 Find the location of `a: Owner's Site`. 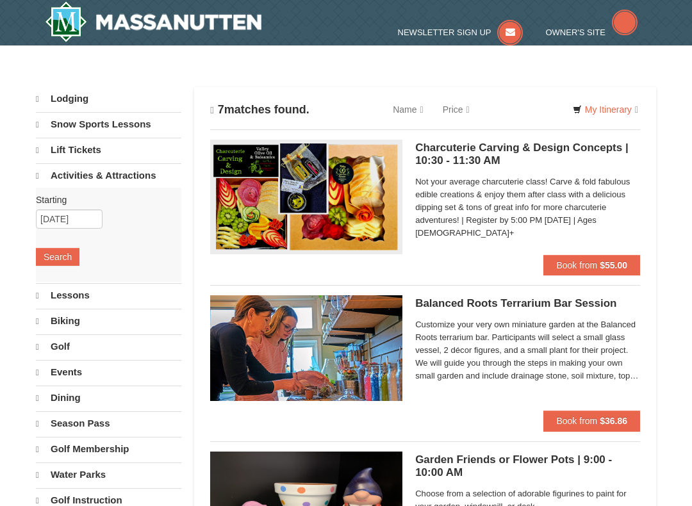

a: Owner's Site is located at coordinates (591, 32).